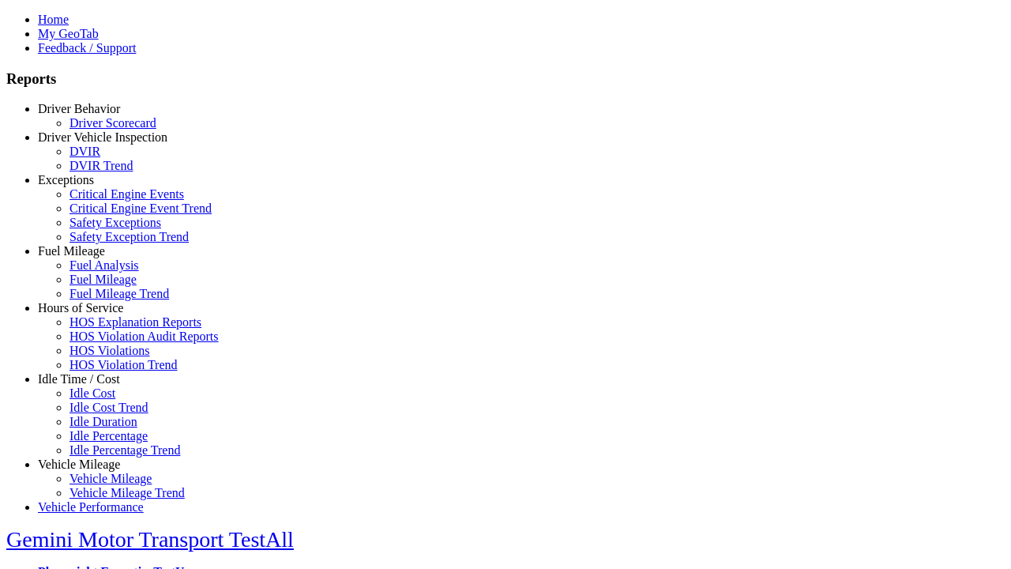 This screenshot has width=1011, height=569. I want to click on a: Idle Duration, so click(103, 421).